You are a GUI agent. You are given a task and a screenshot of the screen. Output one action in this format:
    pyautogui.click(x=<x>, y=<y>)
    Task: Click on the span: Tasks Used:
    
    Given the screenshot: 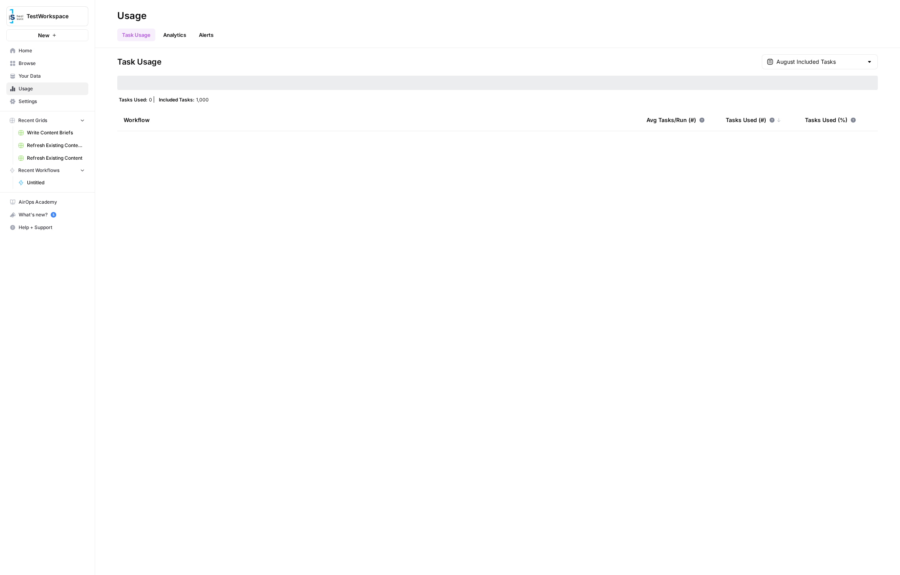 What is the action you would take?
    pyautogui.click(x=133, y=99)
    